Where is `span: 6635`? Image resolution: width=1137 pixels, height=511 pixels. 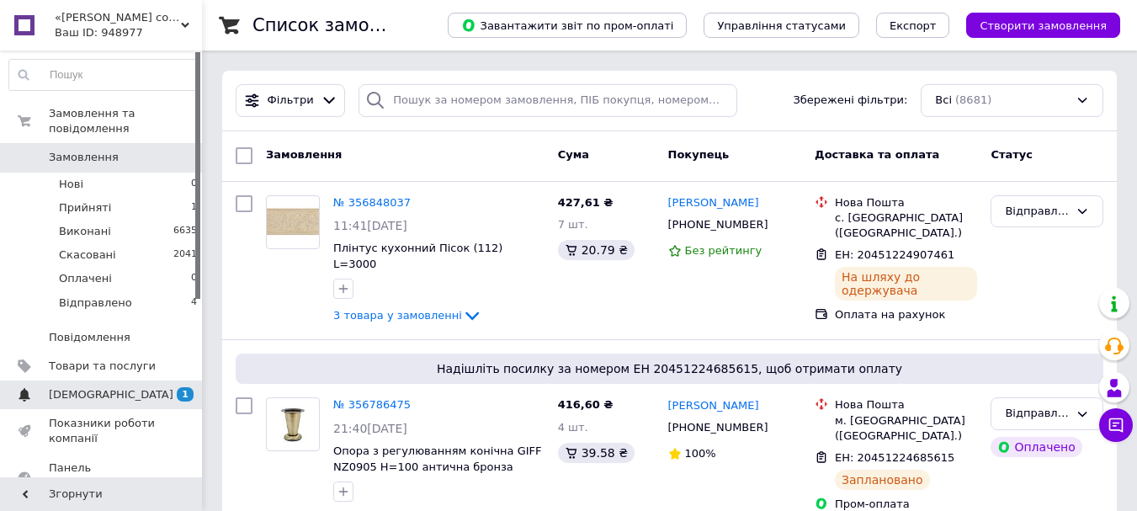 span: 6635 is located at coordinates (185, 231).